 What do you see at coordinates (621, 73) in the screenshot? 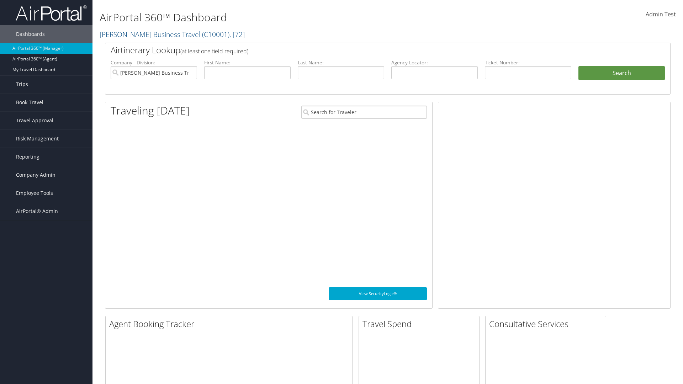
I see `button: Search` at bounding box center [621, 73].